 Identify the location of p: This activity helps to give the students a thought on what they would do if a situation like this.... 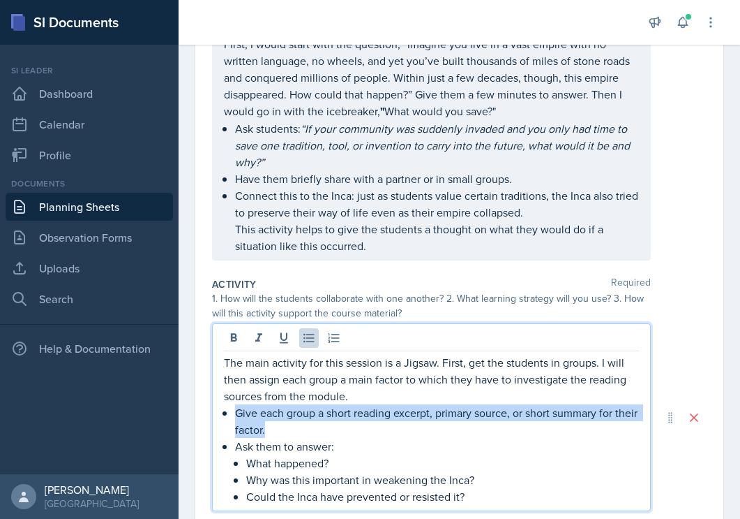
(437, 237).